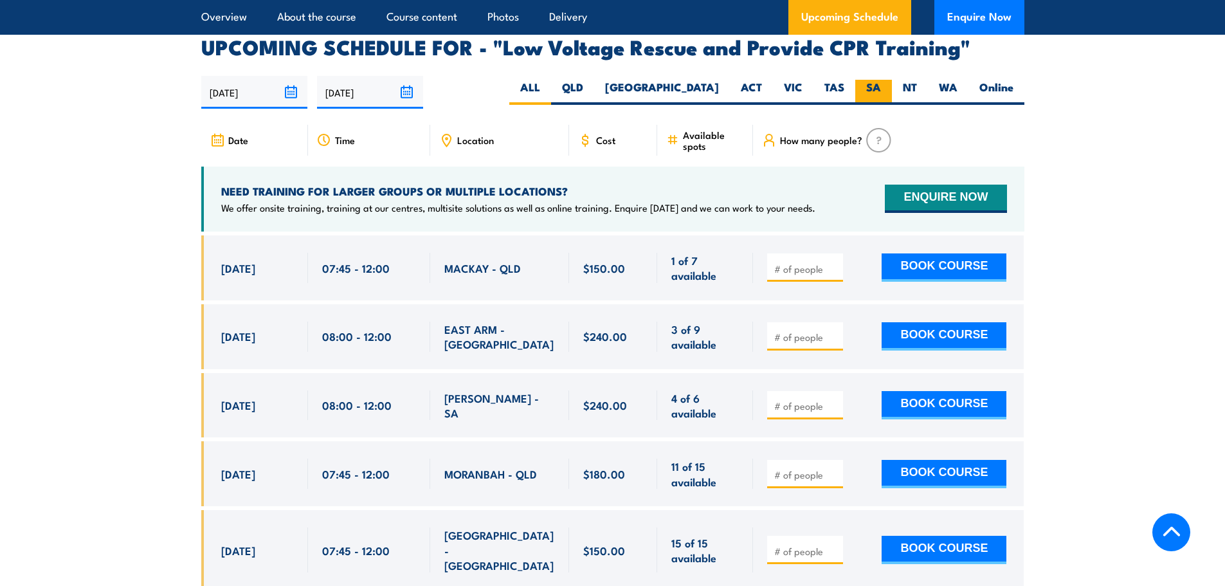 This screenshot has height=586, width=1225. I want to click on span: $180.00, so click(604, 473).